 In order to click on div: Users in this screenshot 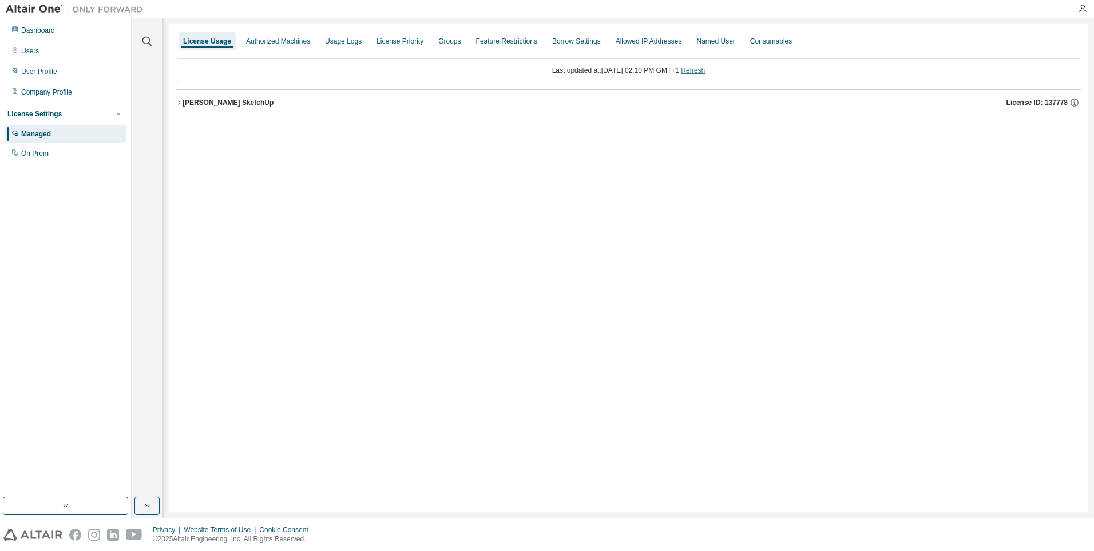, I will do `click(30, 51)`.